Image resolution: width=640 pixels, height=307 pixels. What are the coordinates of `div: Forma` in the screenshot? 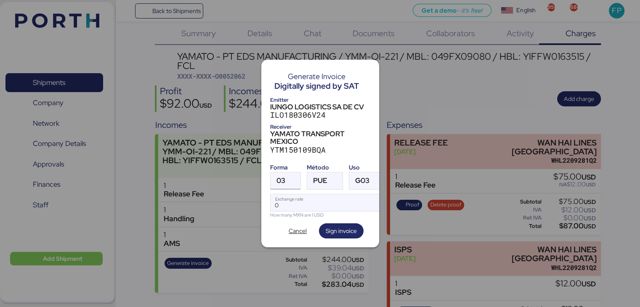 It's located at (285, 167).